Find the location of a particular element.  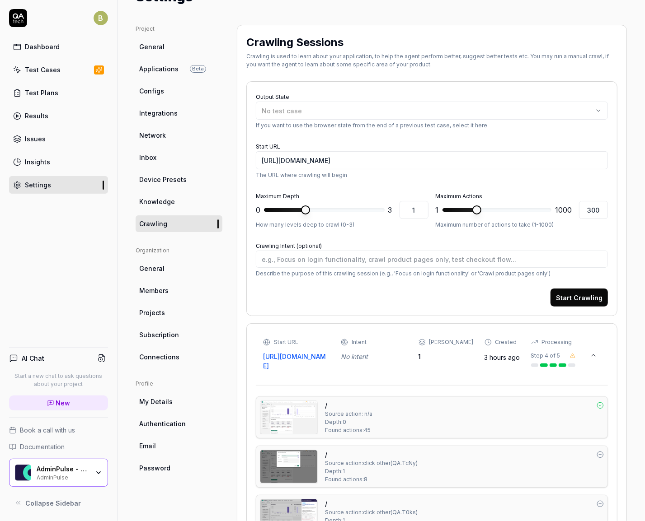

div: Start URL is located at coordinates (286, 342).